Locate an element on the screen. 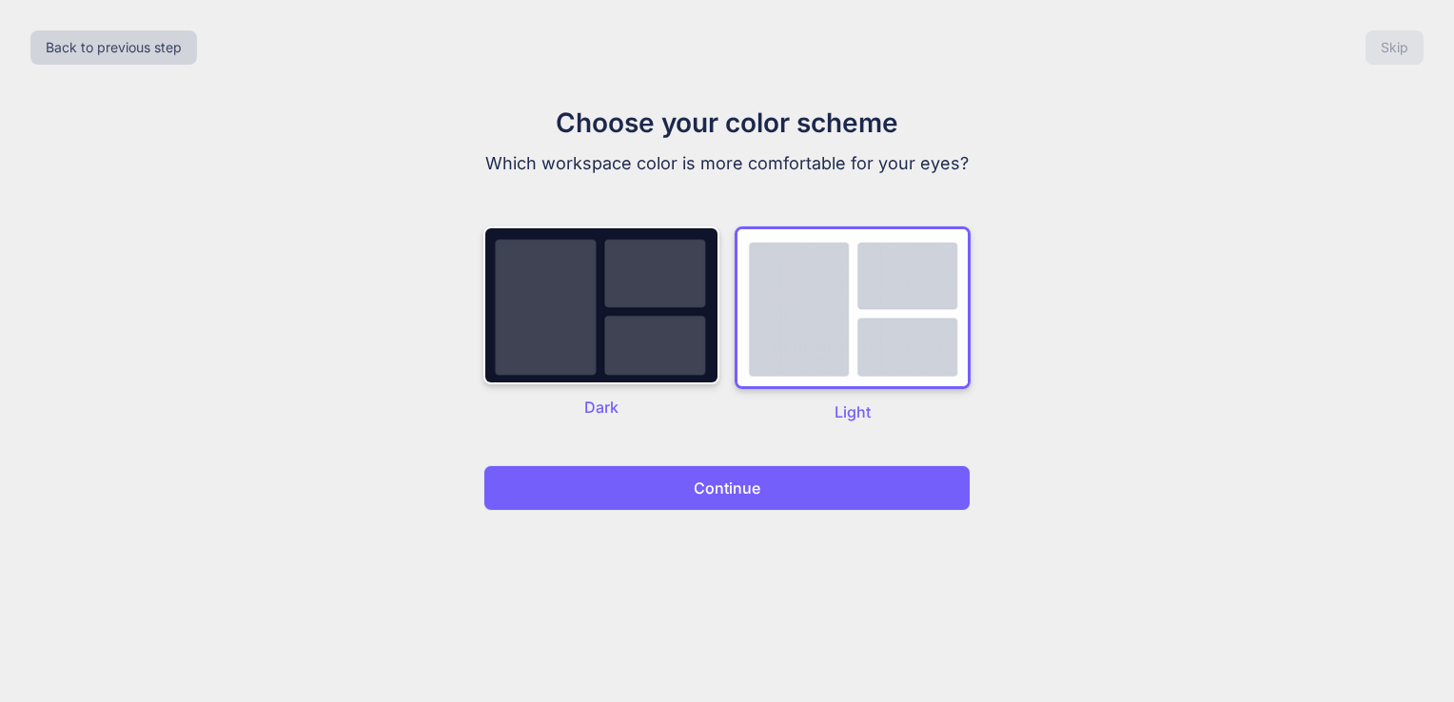  button: Back to previous step is located at coordinates (113, 48).